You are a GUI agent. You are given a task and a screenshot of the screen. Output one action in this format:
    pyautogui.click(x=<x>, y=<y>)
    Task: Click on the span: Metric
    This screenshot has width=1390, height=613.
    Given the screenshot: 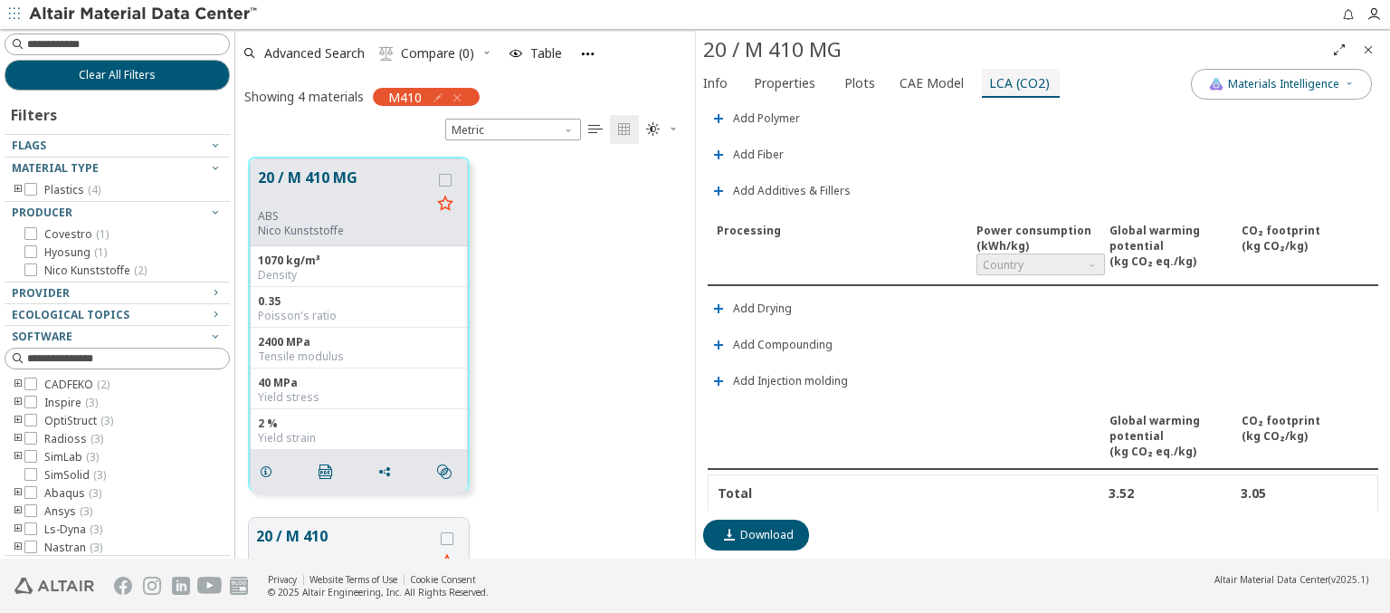 What is the action you would take?
    pyautogui.click(x=513, y=129)
    